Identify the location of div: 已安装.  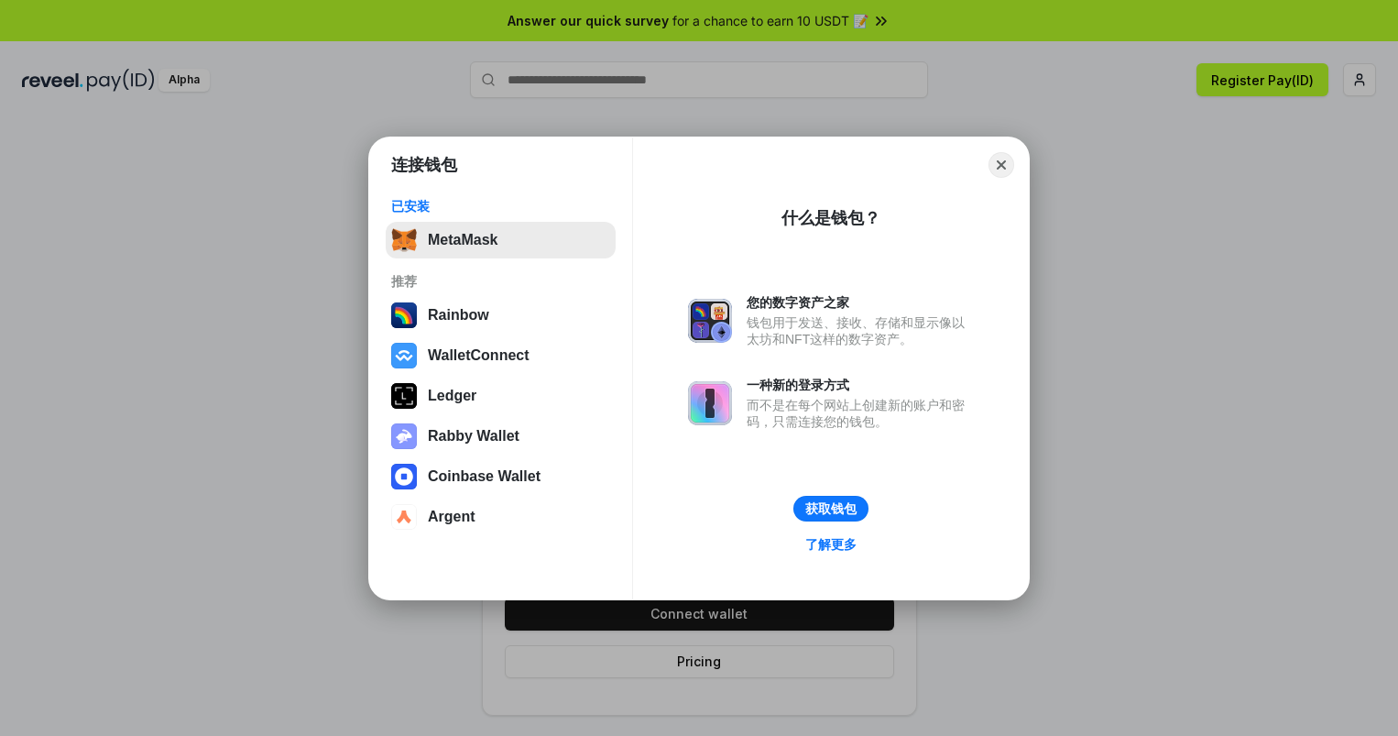
(500, 206).